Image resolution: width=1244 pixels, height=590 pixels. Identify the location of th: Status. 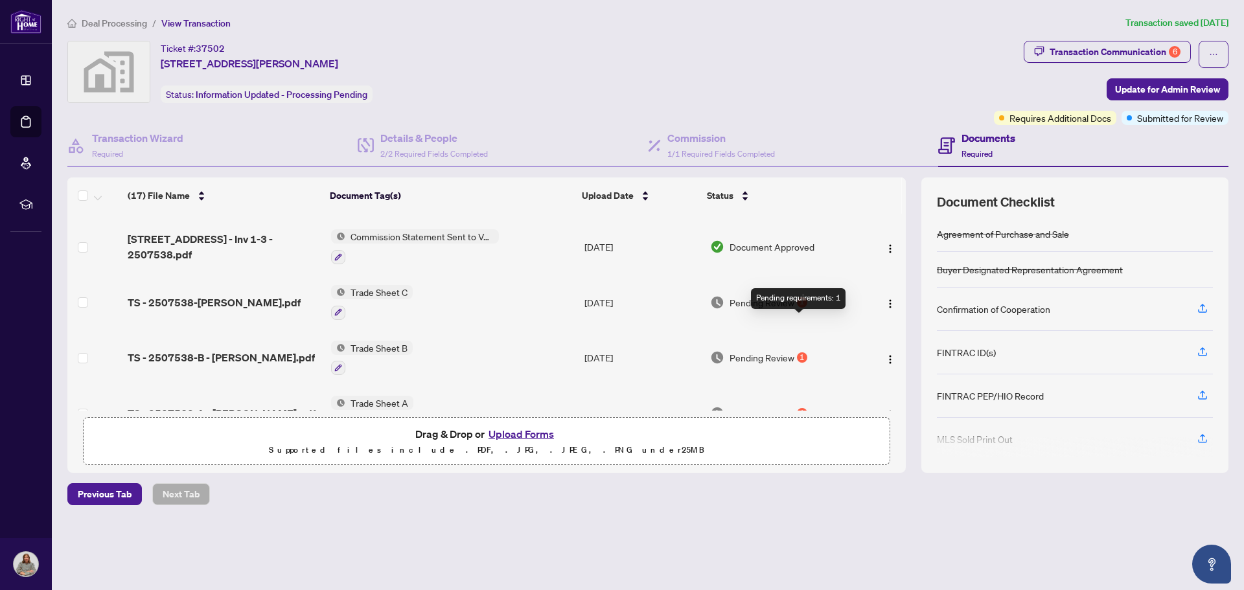
(779, 196).